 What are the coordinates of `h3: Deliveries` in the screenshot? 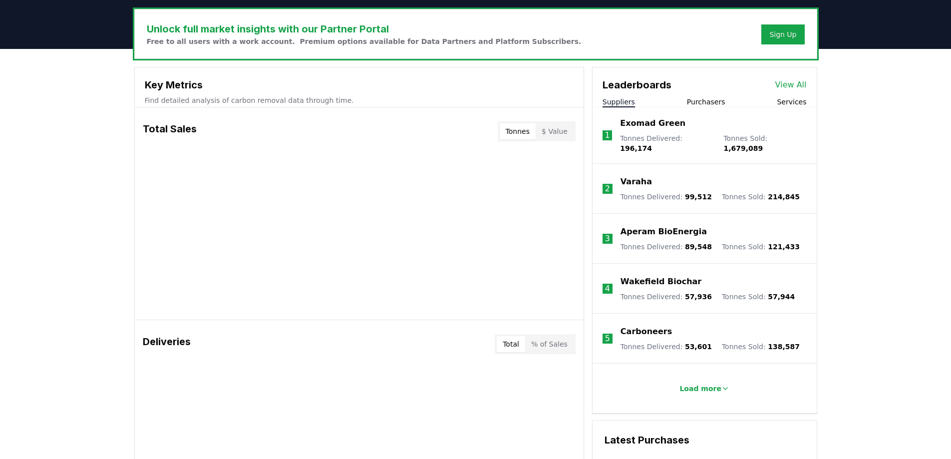 It's located at (167, 344).